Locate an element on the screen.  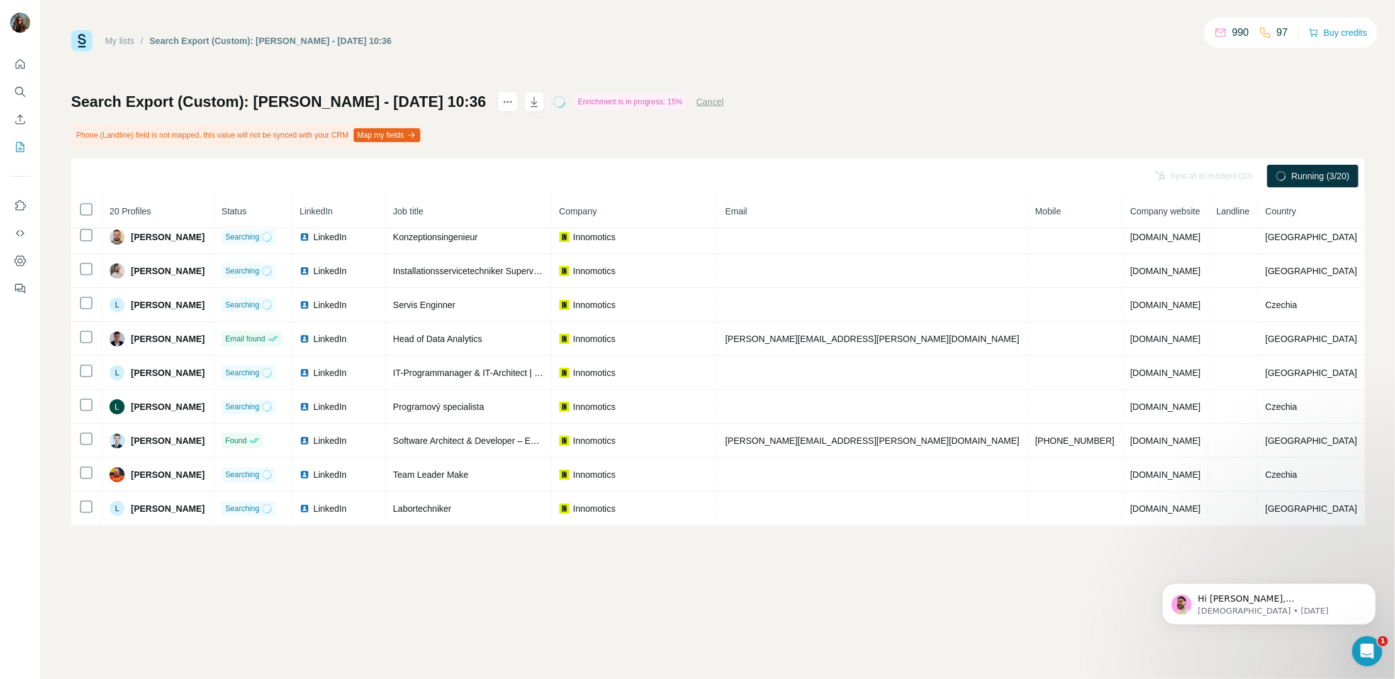
span: Company website is located at coordinates (1164, 211).